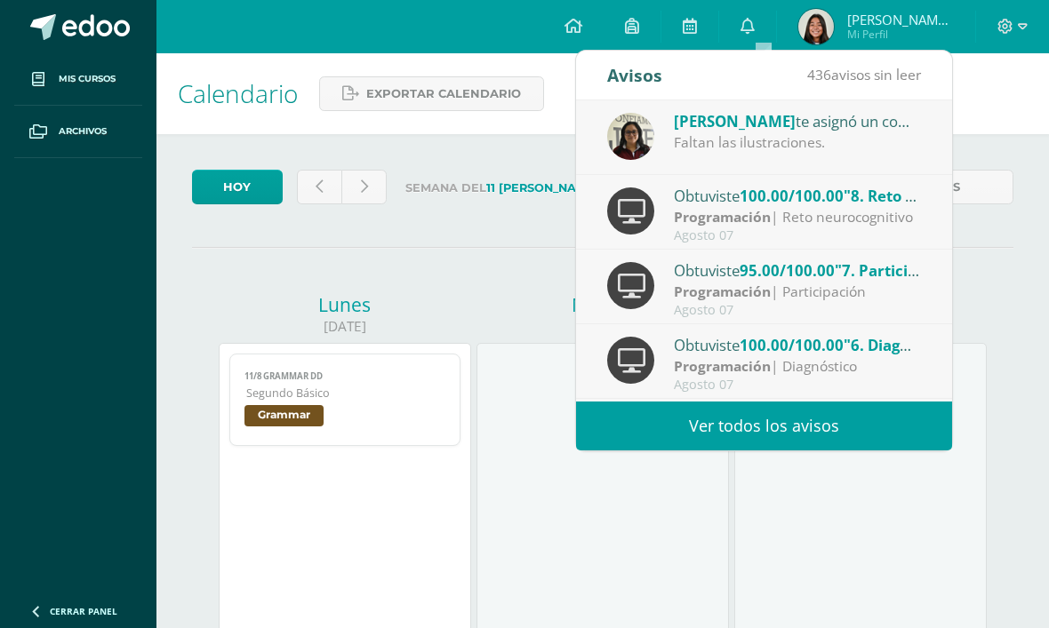 The height and width of the screenshot is (628, 1049). Describe the element at coordinates (764, 426) in the screenshot. I see `a: Ver todos los avisos` at that location.